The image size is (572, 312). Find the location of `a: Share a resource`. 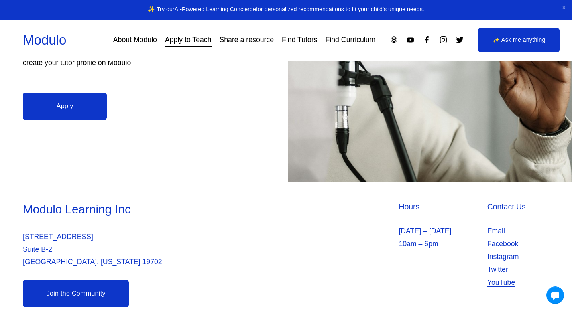

a: Share a resource is located at coordinates (246, 40).